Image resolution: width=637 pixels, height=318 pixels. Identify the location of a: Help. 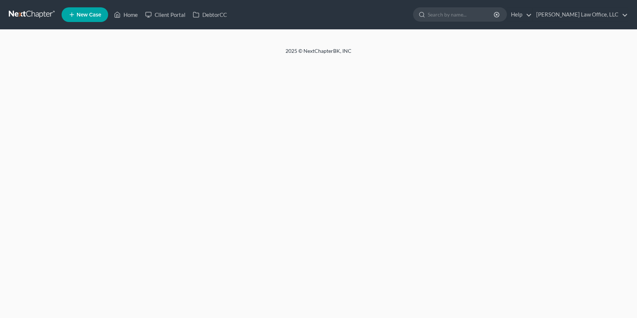
(519, 15).